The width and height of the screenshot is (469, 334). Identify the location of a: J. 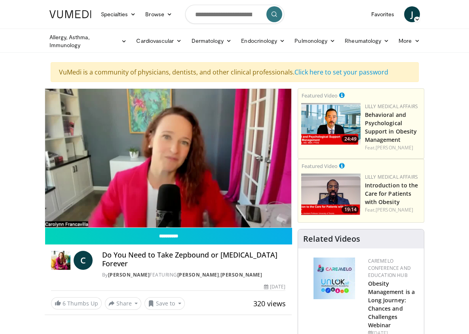
(412, 14).